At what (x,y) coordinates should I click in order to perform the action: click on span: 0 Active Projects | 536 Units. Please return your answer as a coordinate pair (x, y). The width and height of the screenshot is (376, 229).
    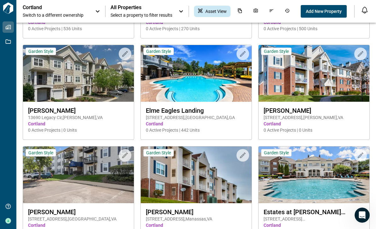
    Looking at the image, I should click on (78, 29).